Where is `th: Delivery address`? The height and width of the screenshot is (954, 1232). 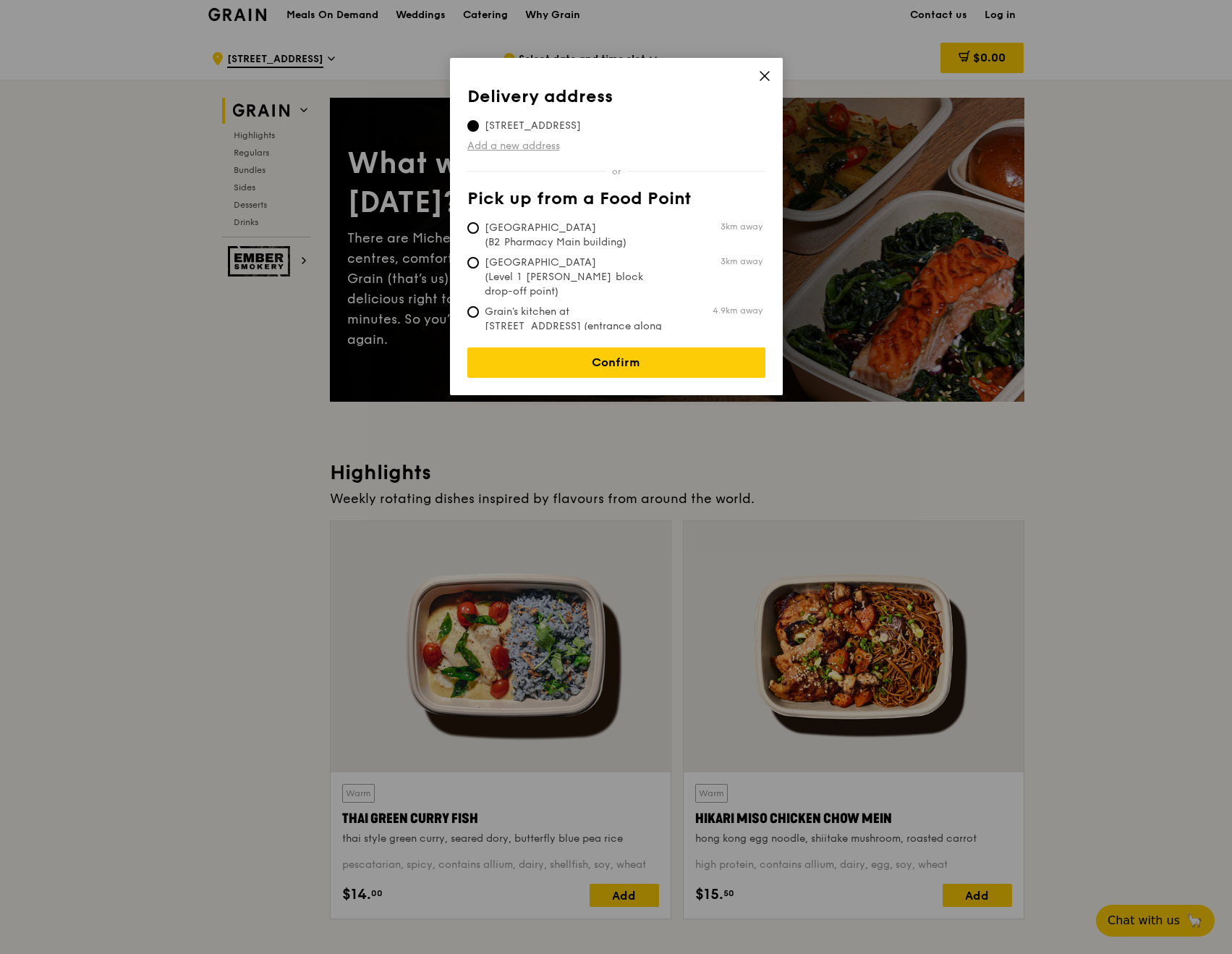 th: Delivery address is located at coordinates (616, 99).